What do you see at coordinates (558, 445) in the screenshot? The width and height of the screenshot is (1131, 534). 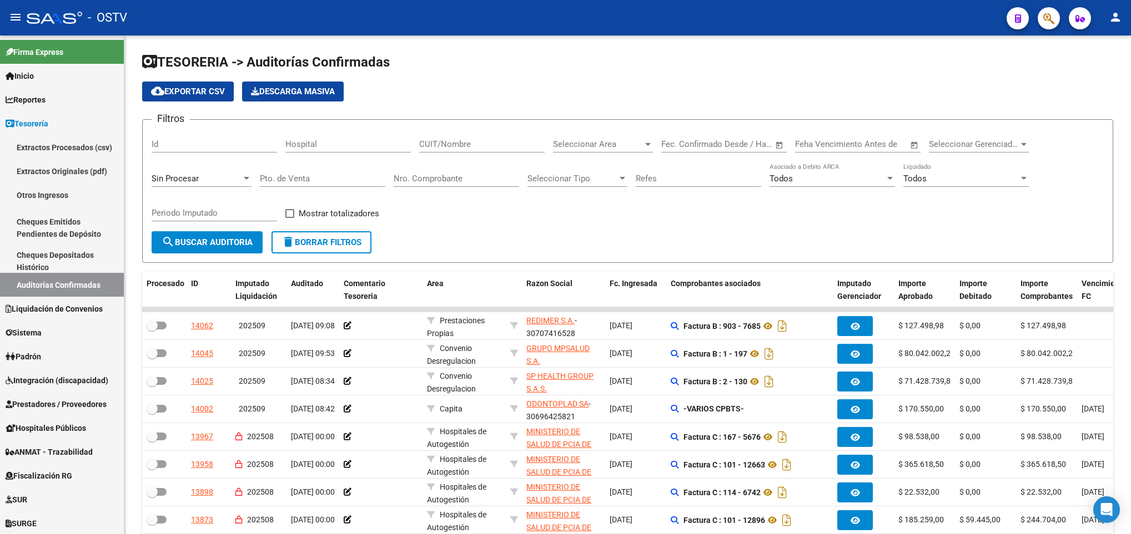 I see `span: MINISTERIO DE SALUD DE PCIA DE BSAS` at bounding box center [558, 445].